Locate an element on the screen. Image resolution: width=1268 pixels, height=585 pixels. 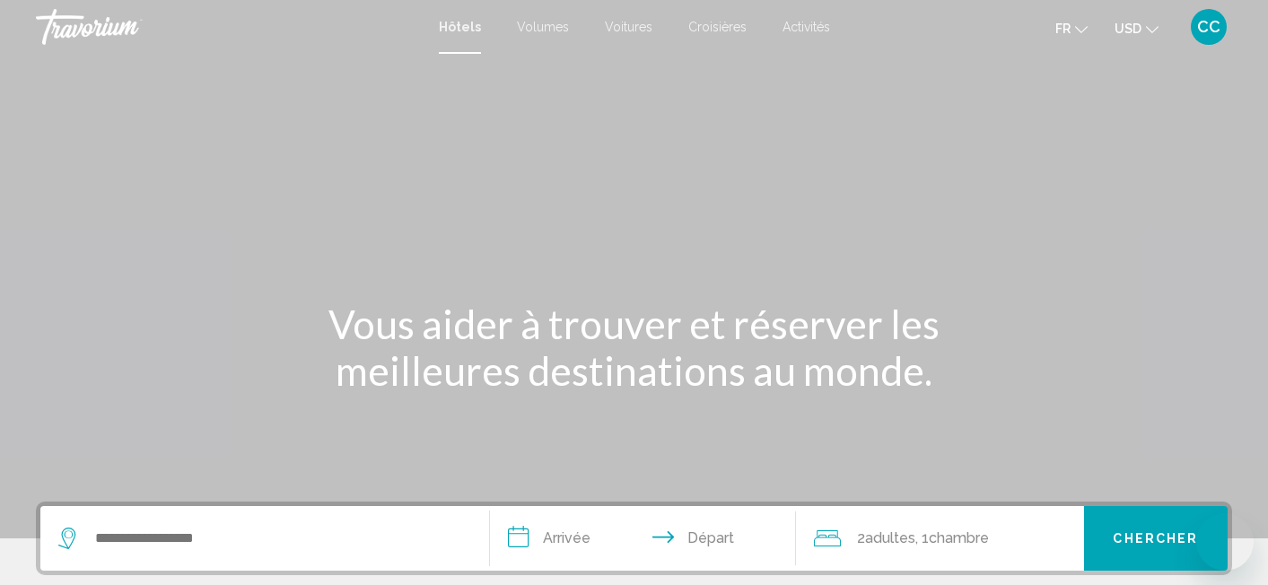
span: CC is located at coordinates (1208, 27).